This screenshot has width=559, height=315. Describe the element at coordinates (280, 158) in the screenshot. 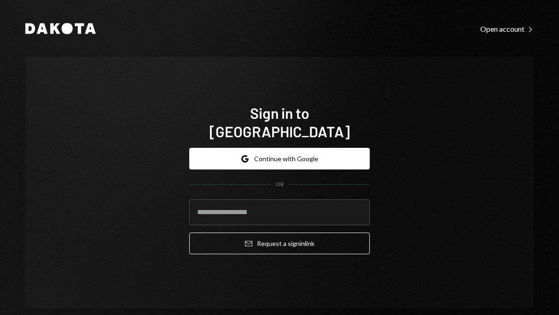

I see `button: Continue with Google` at that location.